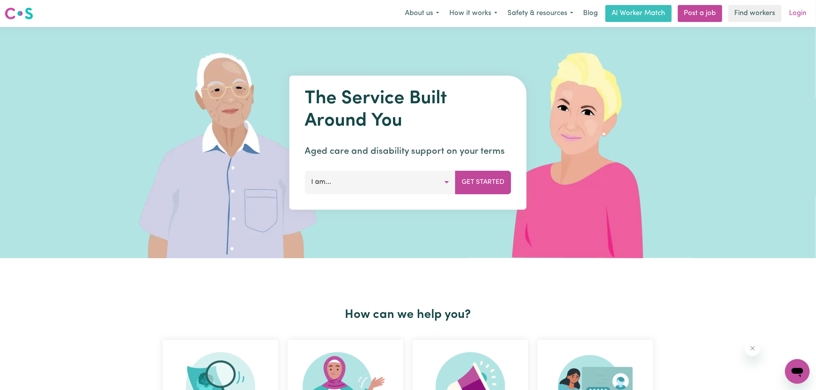 Image resolution: width=816 pixels, height=390 pixels. I want to click on button: I am..., so click(380, 182).